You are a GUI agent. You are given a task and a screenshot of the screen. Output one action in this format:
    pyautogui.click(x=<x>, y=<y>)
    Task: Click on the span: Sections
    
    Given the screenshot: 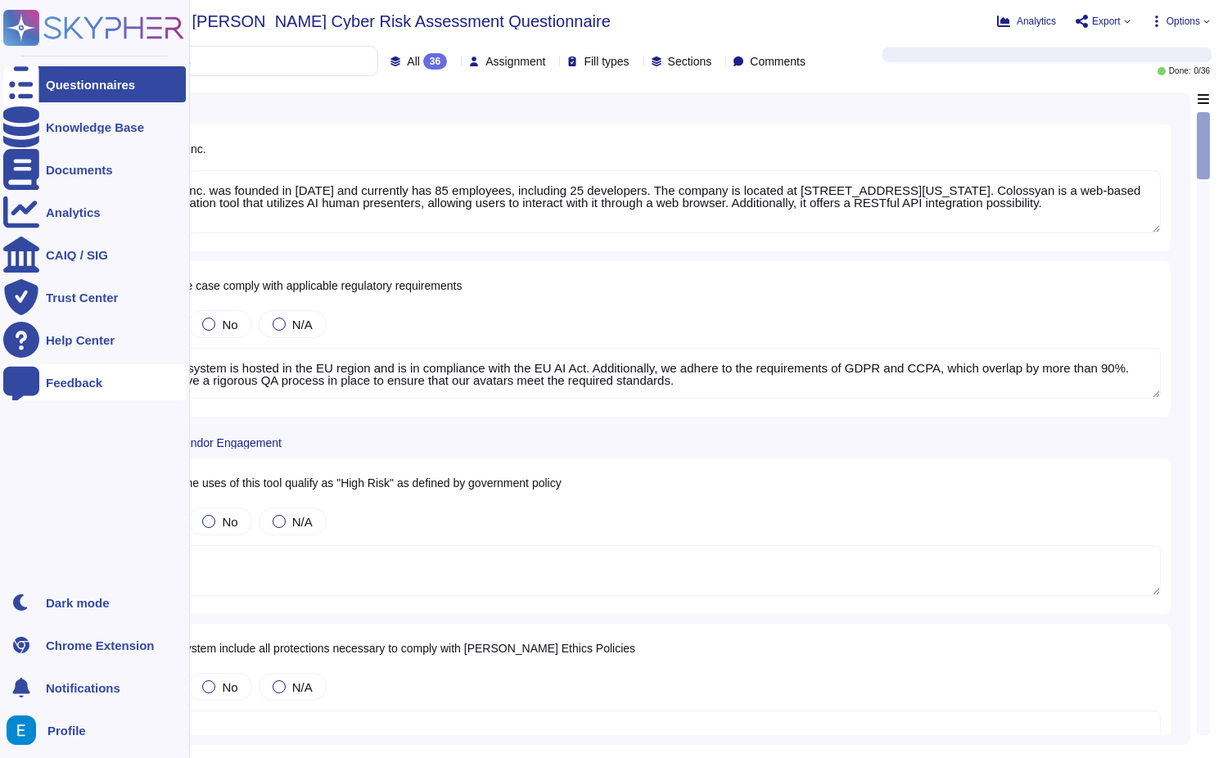 What is the action you would take?
    pyautogui.click(x=690, y=61)
    